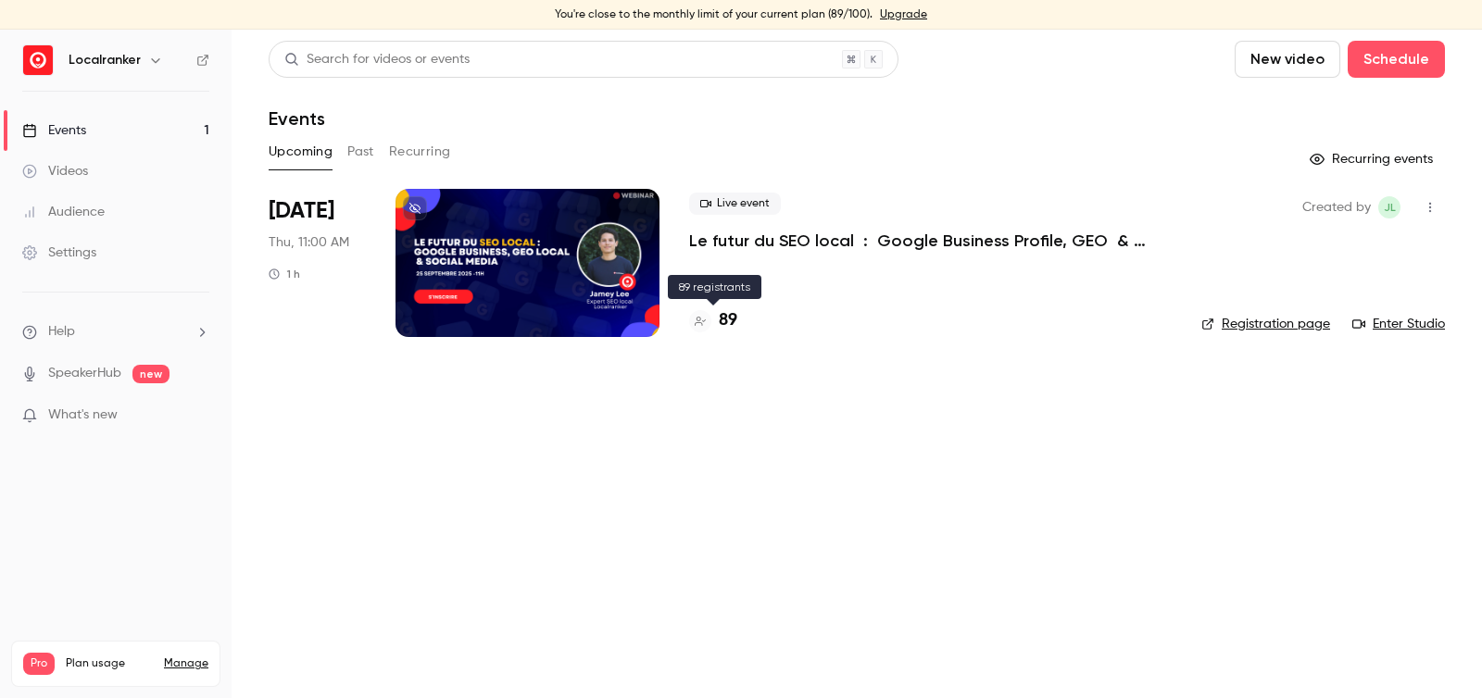 The image size is (1482, 698). Describe the element at coordinates (1265, 324) in the screenshot. I see `a: Registration page` at that location.